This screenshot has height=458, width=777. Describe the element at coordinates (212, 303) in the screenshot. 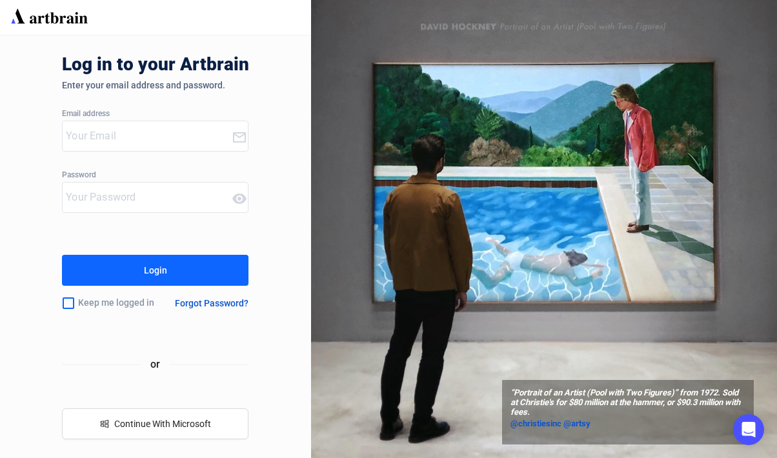

I see `div: Forgot Password?` at that location.